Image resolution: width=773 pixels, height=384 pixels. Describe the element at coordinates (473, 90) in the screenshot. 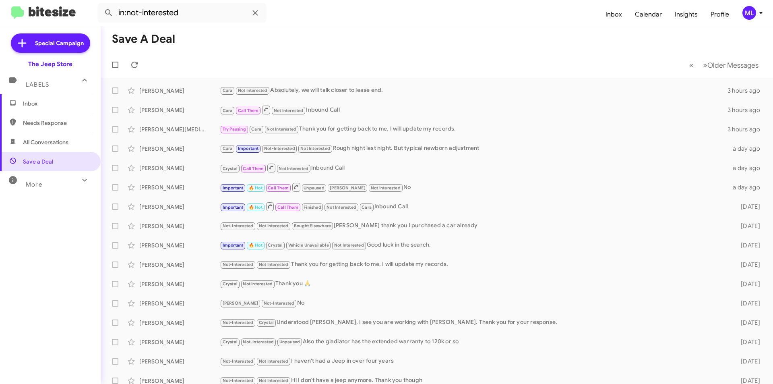

I see `div: Absolutely, we will talk closer to lease end.` at that location.